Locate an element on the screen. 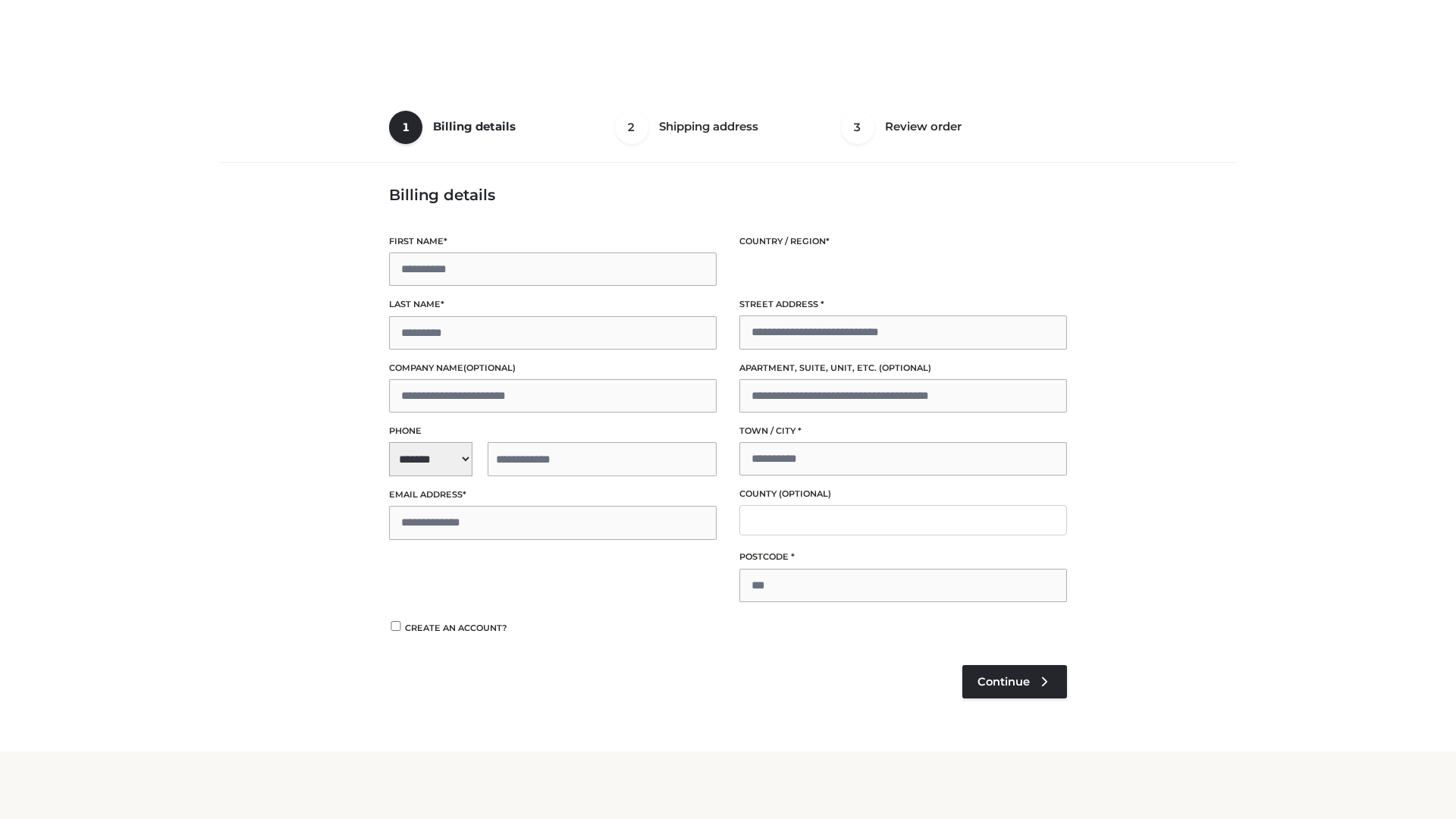 The width and height of the screenshot is (1456, 819). label: Email address is located at coordinates (553, 494).